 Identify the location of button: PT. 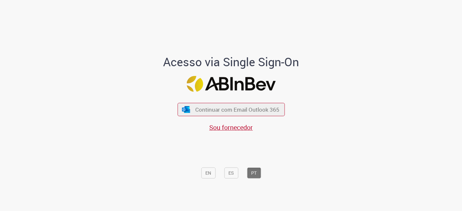
(253, 173).